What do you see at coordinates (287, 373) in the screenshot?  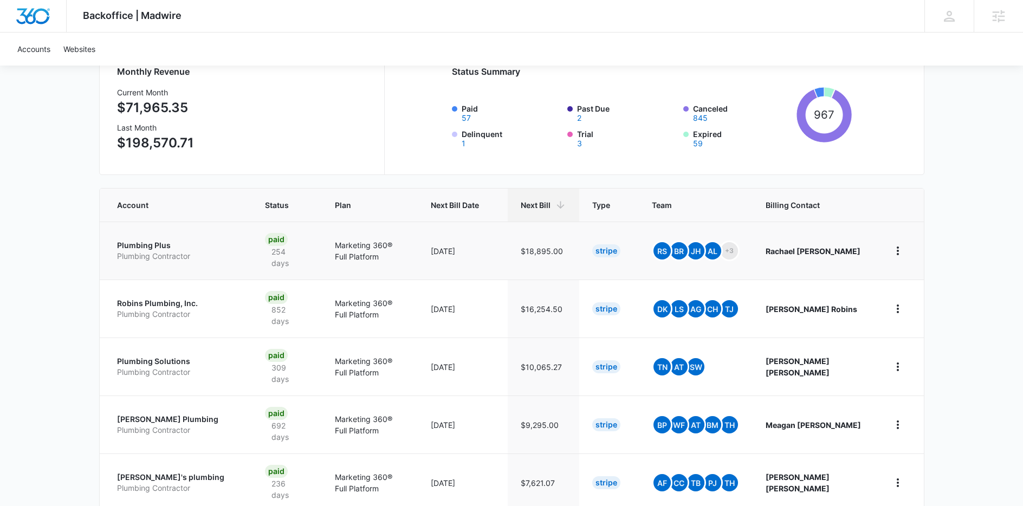 I see `p: 309 days` at bounding box center [287, 373].